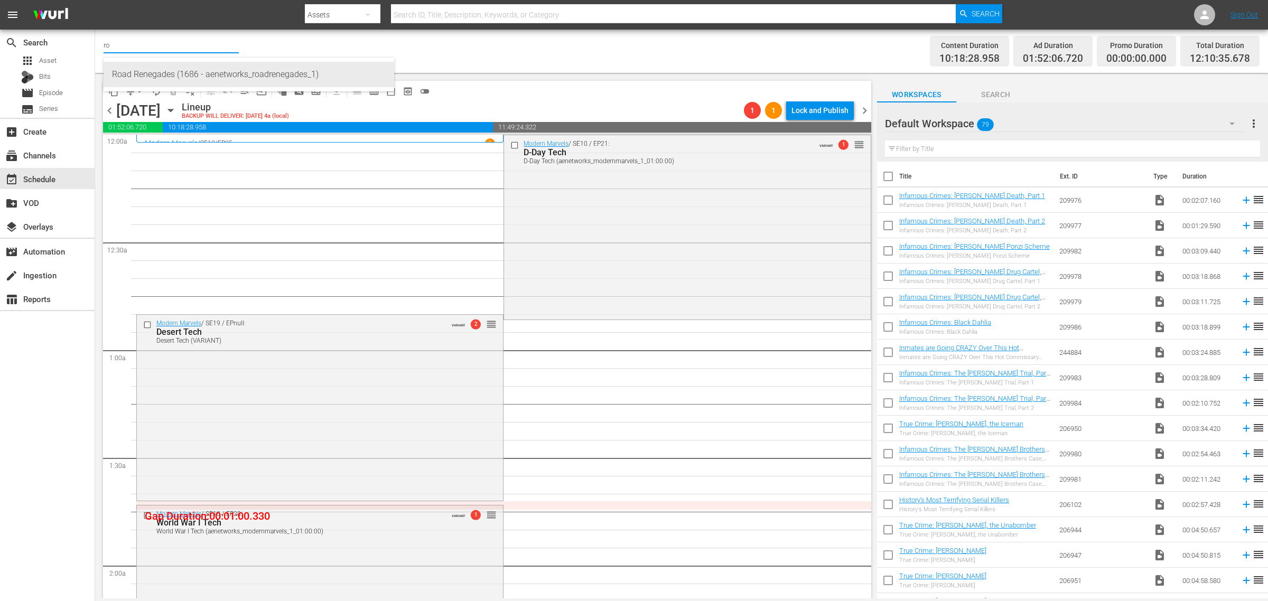 The image size is (1268, 601). Describe the element at coordinates (1207, 251) in the screenshot. I see `td: 00:03:09.440` at that location.